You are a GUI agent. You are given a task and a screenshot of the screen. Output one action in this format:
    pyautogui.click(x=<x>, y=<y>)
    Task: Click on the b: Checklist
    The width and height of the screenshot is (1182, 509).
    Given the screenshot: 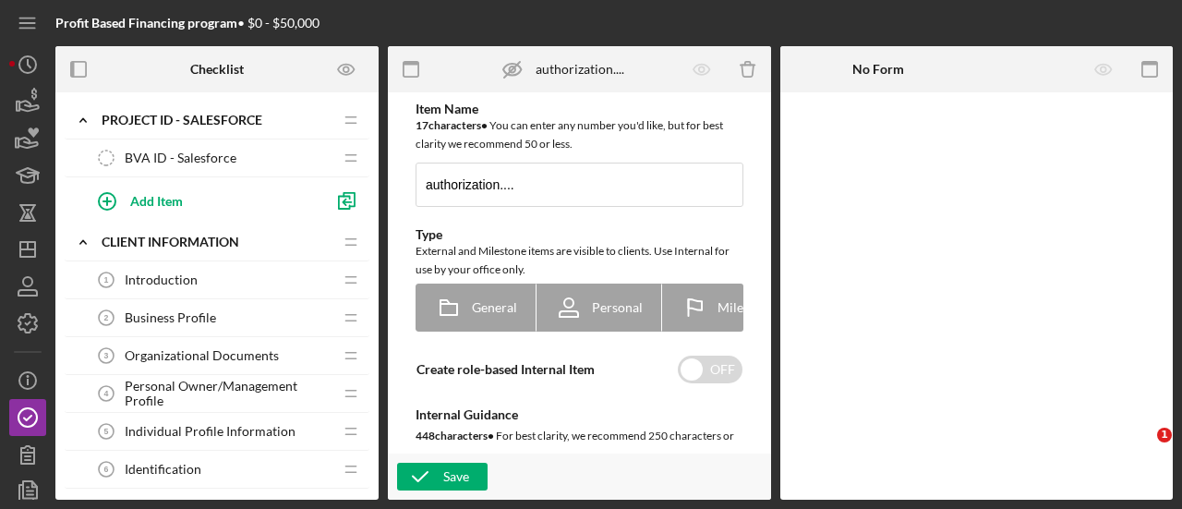 What is the action you would take?
    pyautogui.click(x=217, y=69)
    